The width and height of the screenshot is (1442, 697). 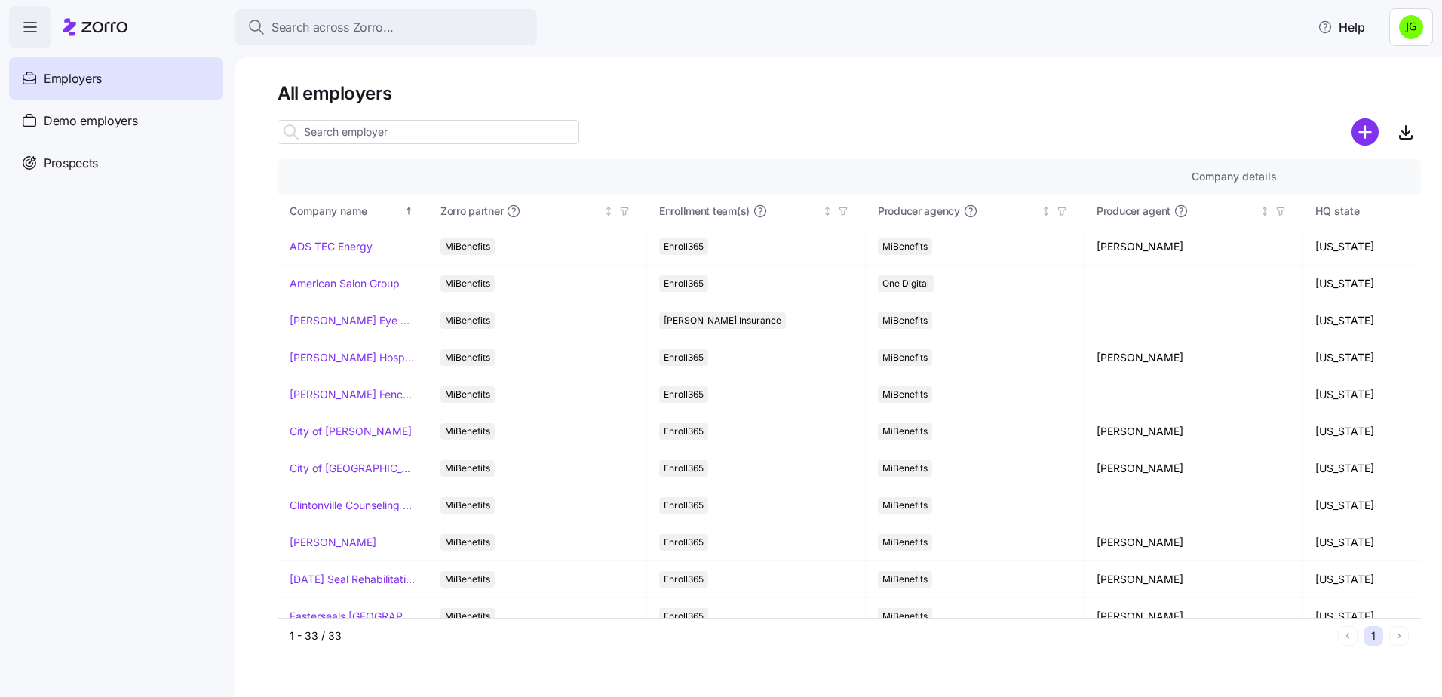 What do you see at coordinates (1399, 636) in the screenshot?
I see `button: Next page` at bounding box center [1399, 636].